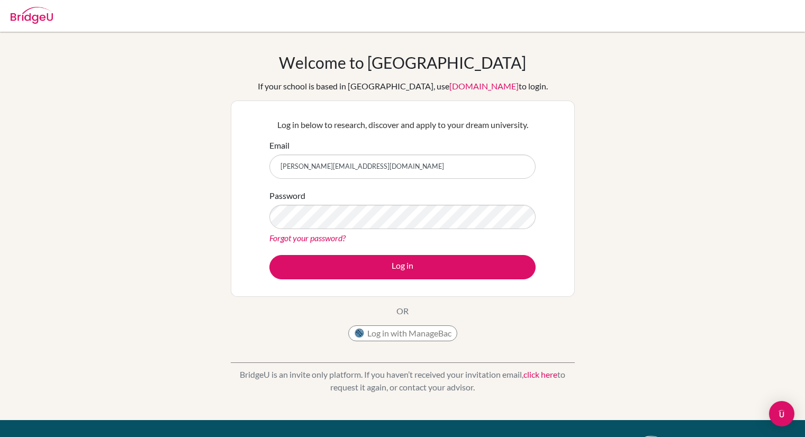 The width and height of the screenshot is (805, 437). I want to click on img: Bridge-U, so click(32, 15).